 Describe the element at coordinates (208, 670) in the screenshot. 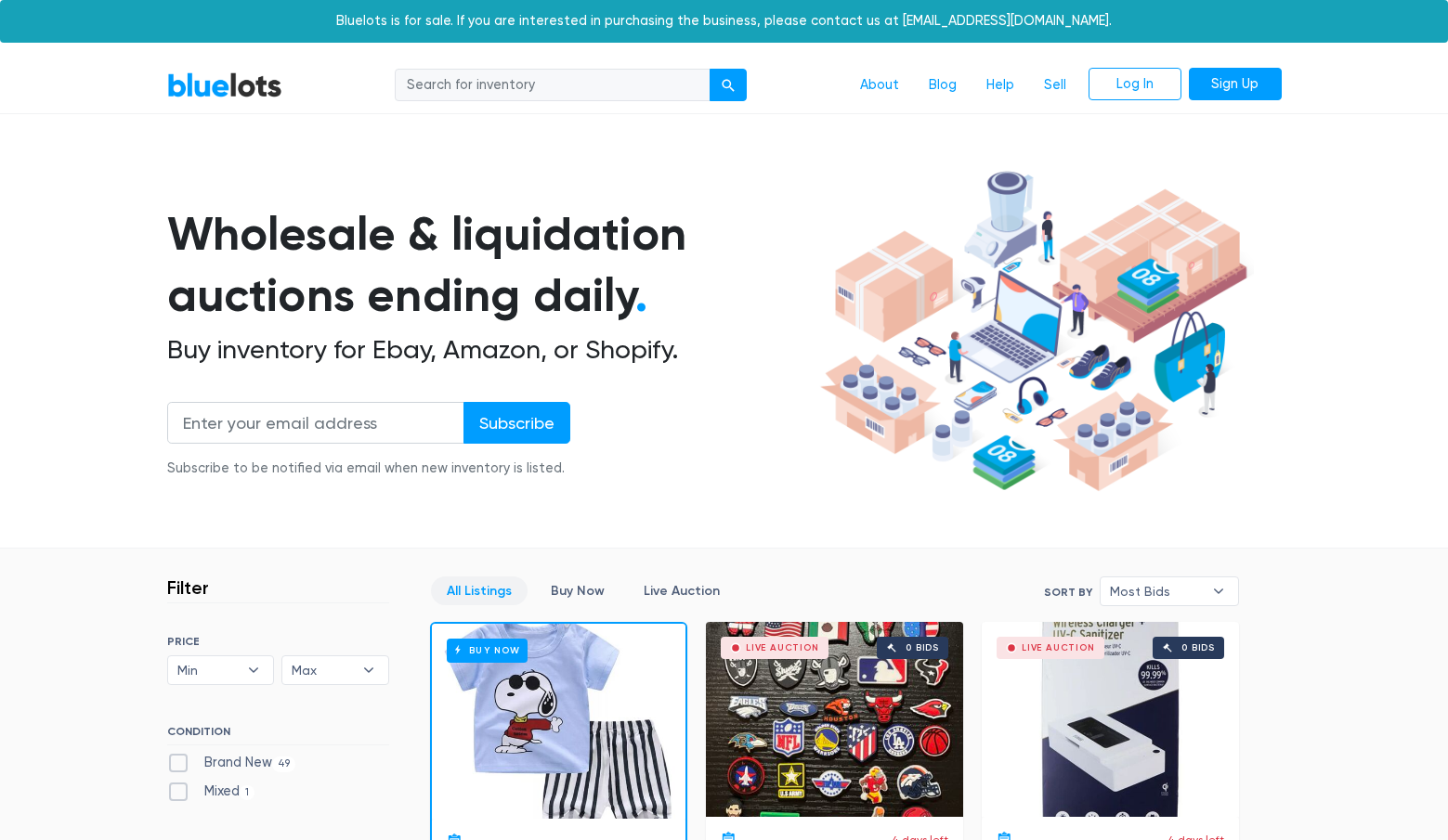

I see `span: Min` at that location.